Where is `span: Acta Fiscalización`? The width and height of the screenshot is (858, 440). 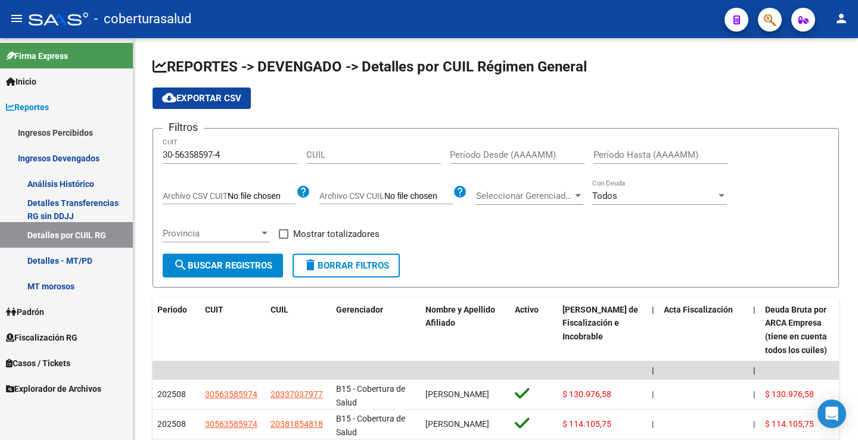 span: Acta Fiscalización is located at coordinates (698, 310).